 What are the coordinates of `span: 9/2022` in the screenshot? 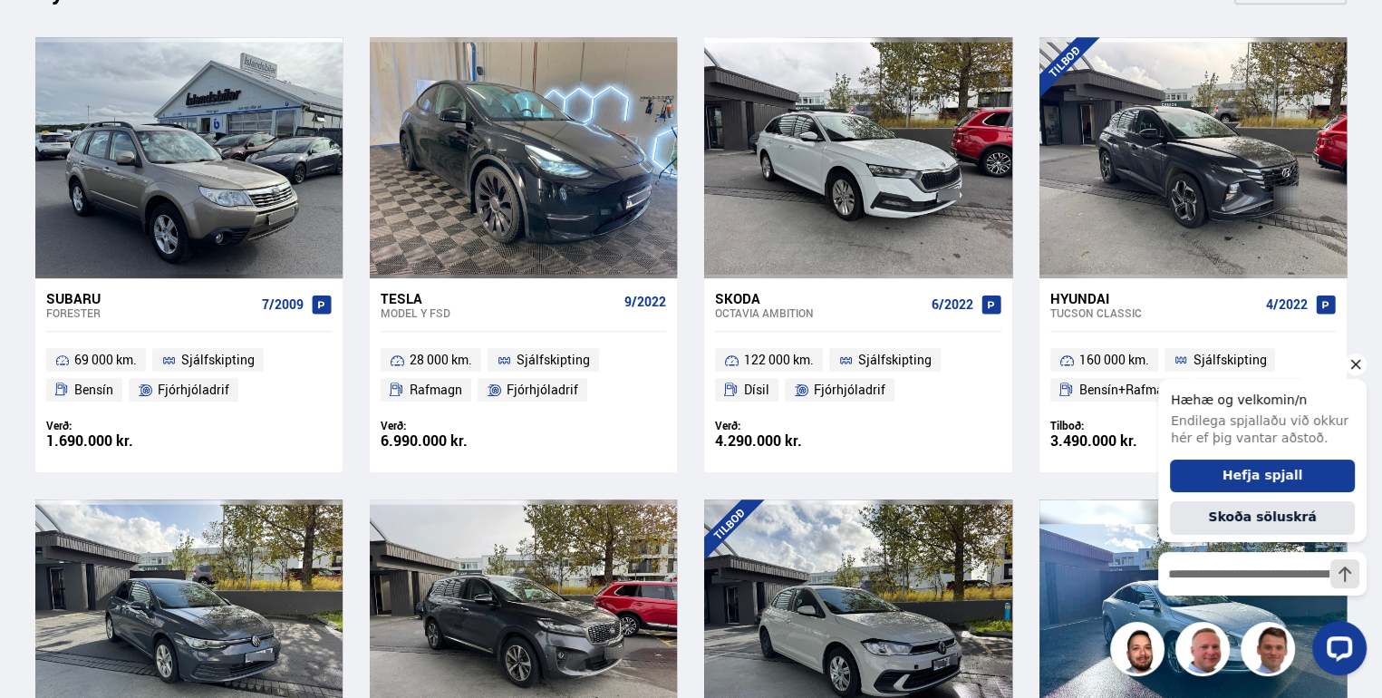 It's located at (645, 302).